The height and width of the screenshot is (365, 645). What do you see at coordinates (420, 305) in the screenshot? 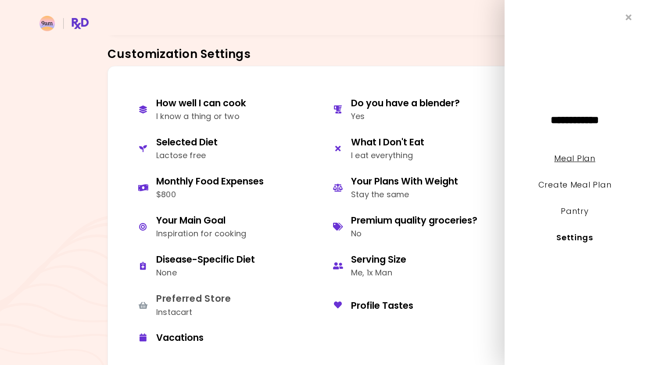
I see `button: Profile Tastes` at bounding box center [420, 305].